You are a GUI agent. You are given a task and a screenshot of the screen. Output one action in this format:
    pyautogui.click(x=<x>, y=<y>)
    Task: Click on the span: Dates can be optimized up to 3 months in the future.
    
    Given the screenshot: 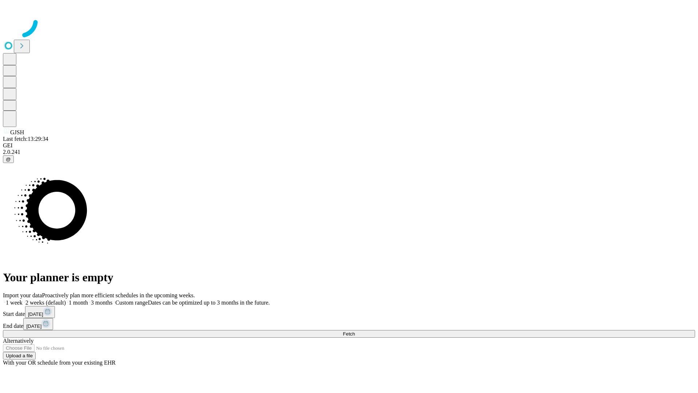 What is the action you would take?
    pyautogui.click(x=209, y=302)
    